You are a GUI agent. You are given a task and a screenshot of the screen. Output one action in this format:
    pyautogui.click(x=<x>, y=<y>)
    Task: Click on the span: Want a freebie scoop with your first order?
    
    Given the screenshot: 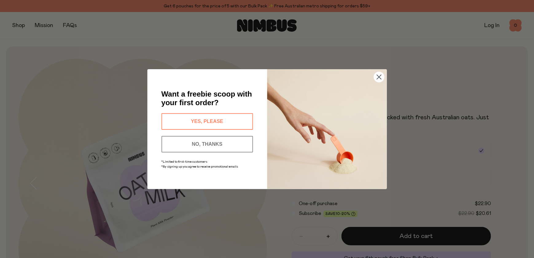 What is the action you would take?
    pyautogui.click(x=207, y=98)
    